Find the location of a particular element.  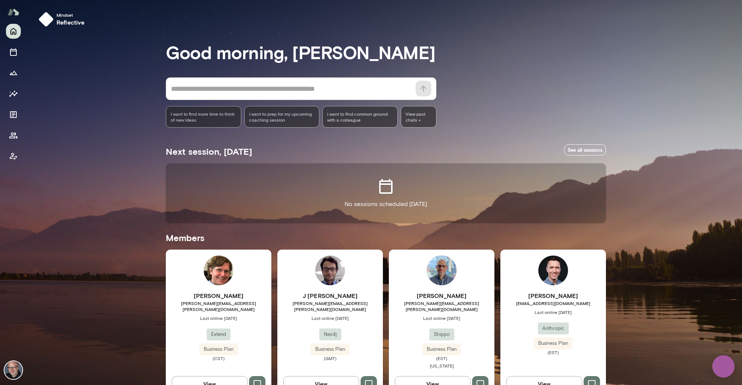

button: Sessions is located at coordinates (13, 52).